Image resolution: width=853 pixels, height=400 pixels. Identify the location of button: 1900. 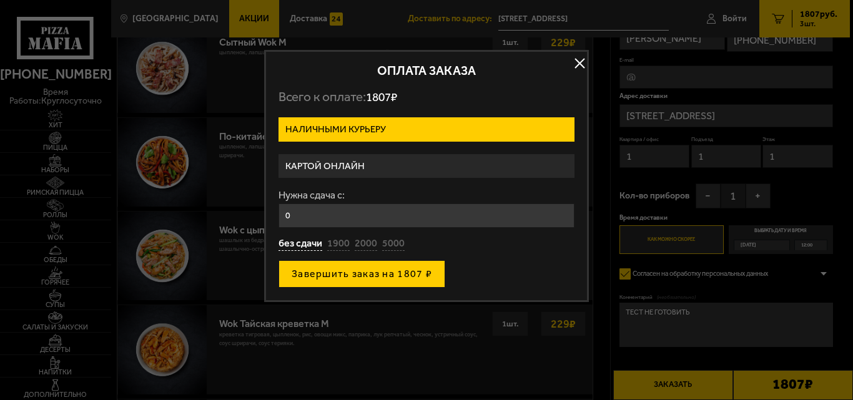
(339, 244).